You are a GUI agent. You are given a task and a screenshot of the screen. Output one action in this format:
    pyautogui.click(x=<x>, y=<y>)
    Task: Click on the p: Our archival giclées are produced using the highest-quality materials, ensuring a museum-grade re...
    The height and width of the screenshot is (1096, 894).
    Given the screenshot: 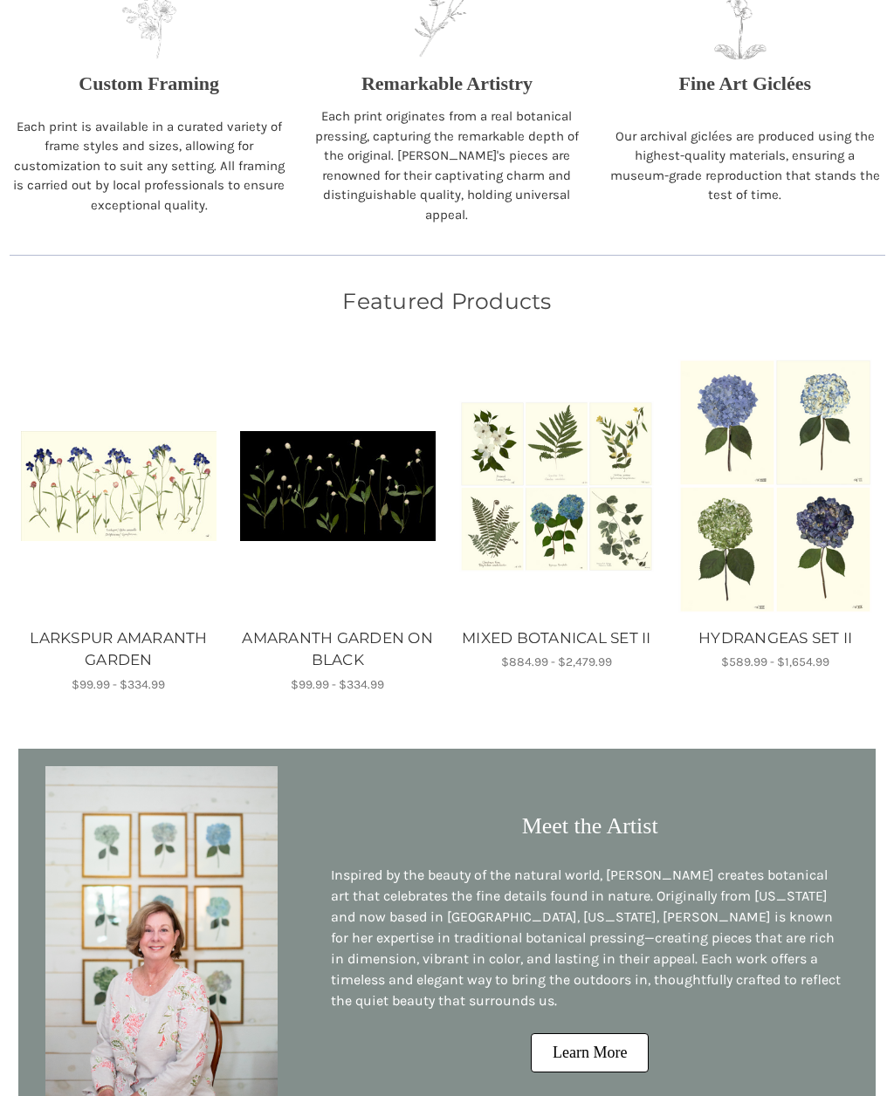 What is the action you would take?
    pyautogui.click(x=745, y=166)
    